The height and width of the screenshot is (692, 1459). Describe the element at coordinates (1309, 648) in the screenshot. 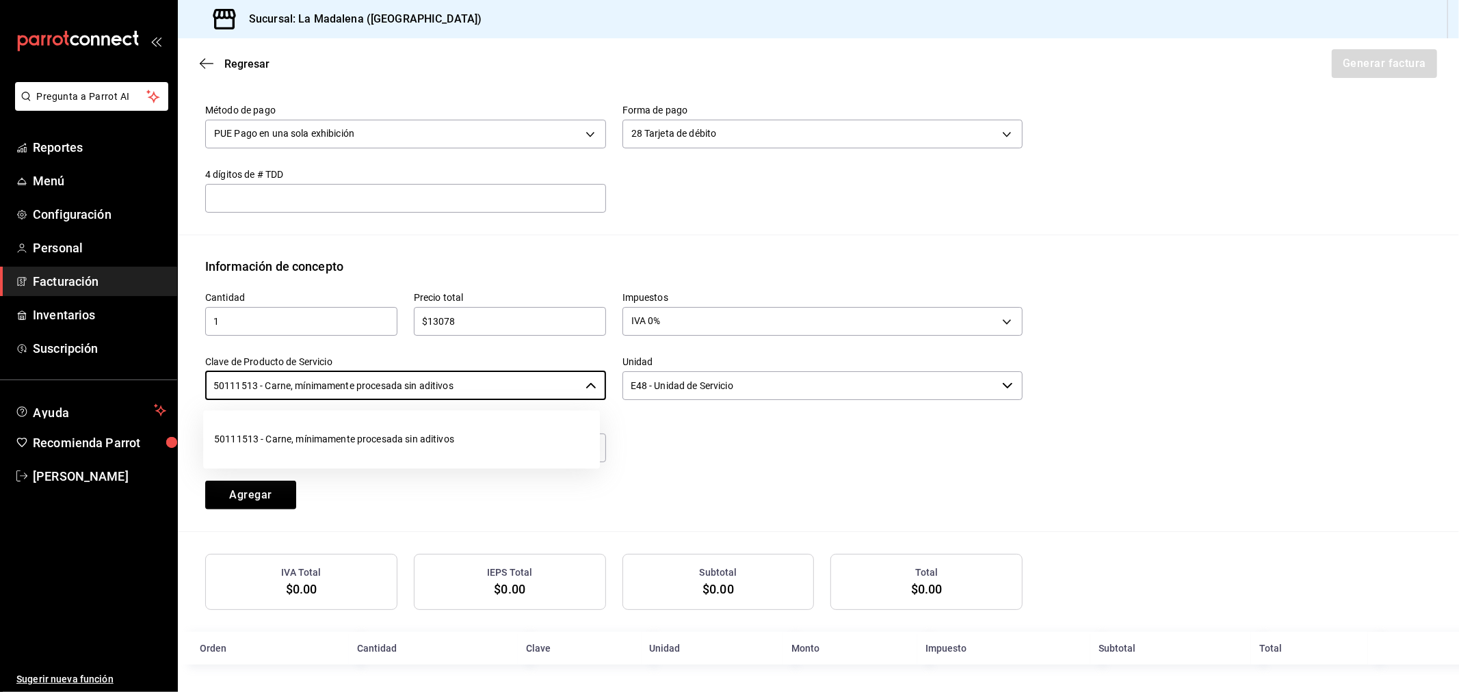

I see `th: Total` at that location.